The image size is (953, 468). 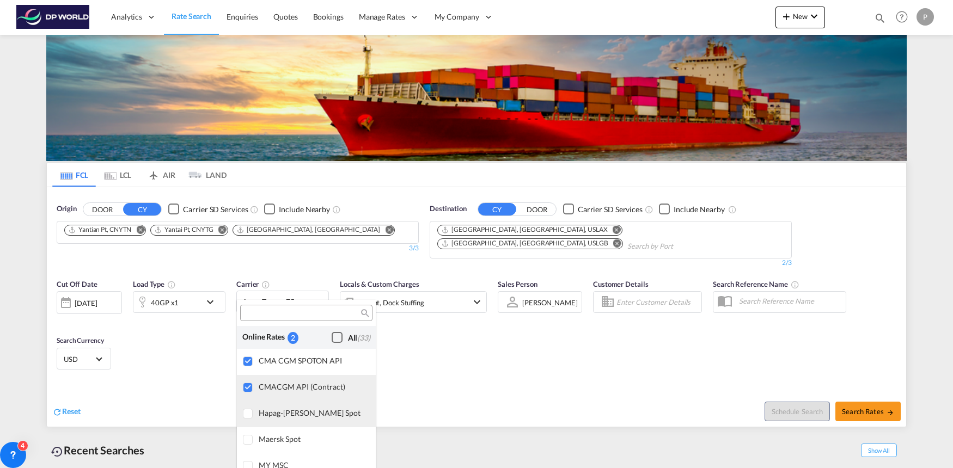 I want to click on md-icon: icon-magnify, so click(x=364, y=313).